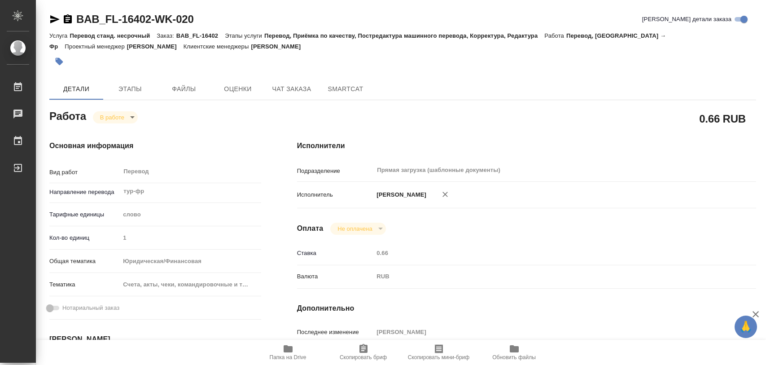 This screenshot has width=766, height=365. Describe the element at coordinates (354, 228) in the screenshot. I see `button: Не оплачена` at that location.